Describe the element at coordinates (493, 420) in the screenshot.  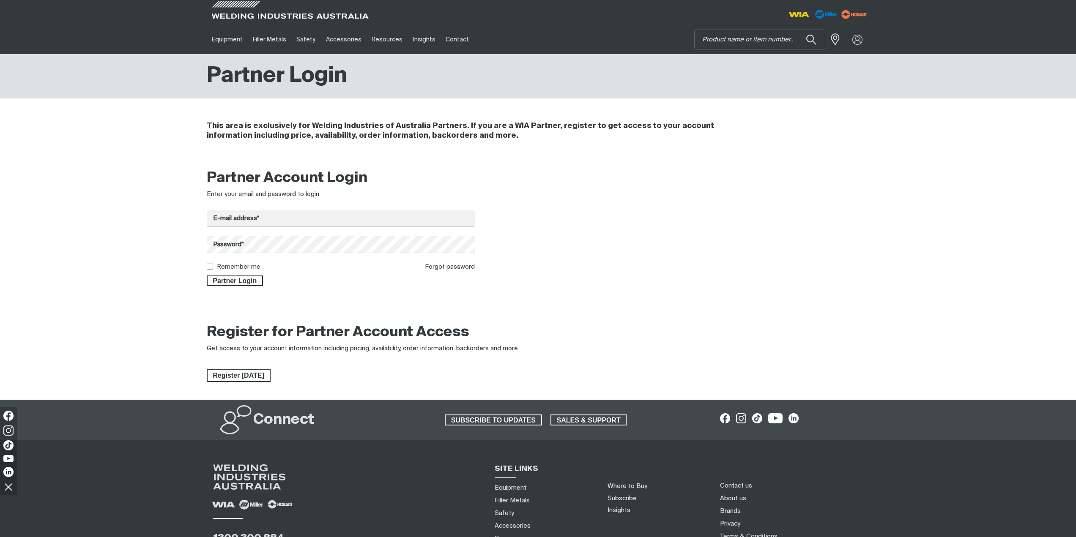
I see `span: SUBSCRIBE TO UPDATES` at that location.